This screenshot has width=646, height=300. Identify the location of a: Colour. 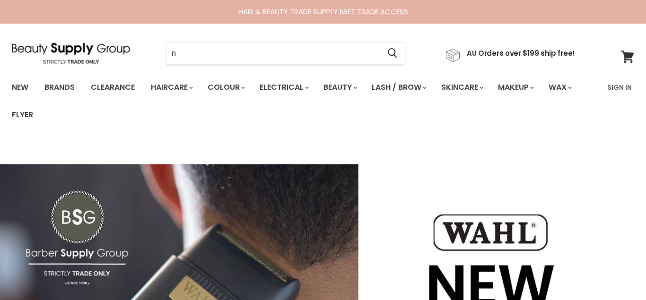
(226, 87).